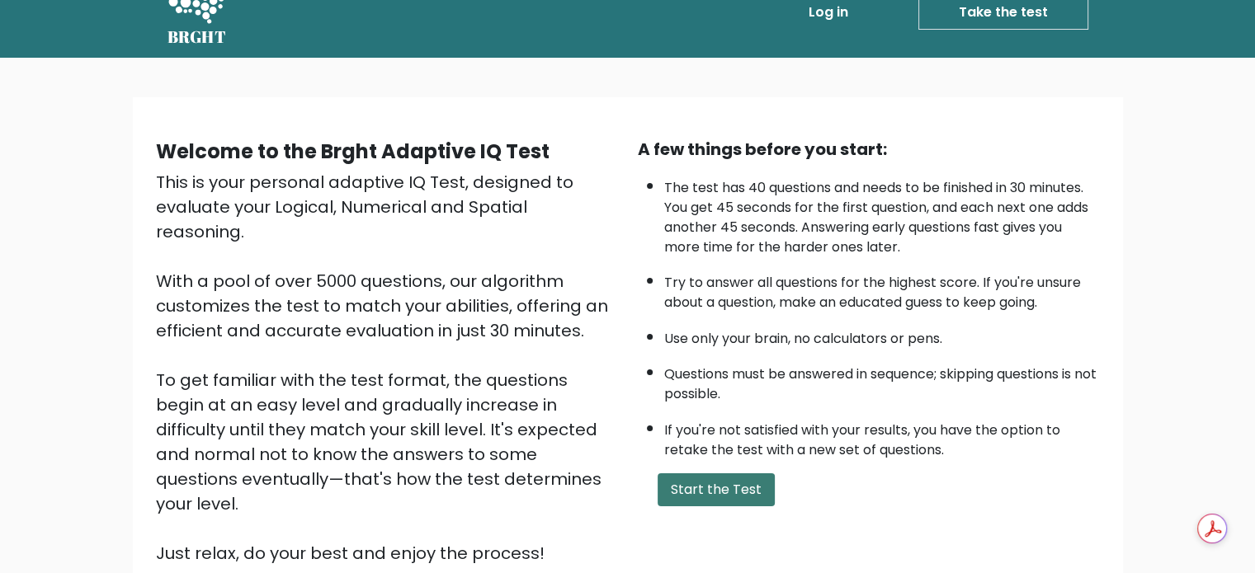 The height and width of the screenshot is (573, 1255). I want to click on div: This is your personal adaptive IQ Test, designed to evaluate your Logical, Numerical and Spatial ..., so click(387, 368).